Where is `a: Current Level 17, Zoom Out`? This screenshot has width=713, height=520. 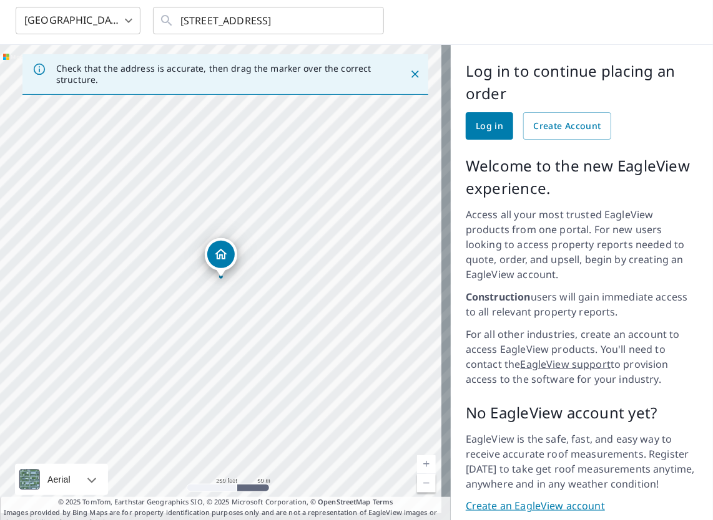 a: Current Level 17, Zoom Out is located at coordinates (426, 484).